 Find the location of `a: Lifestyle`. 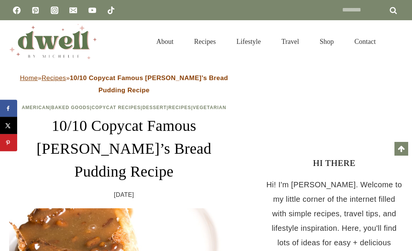

a: Lifestyle is located at coordinates (249, 42).